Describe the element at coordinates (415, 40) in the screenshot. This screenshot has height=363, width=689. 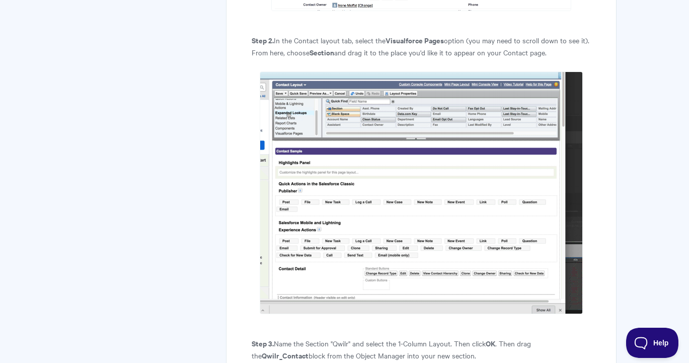
I see `strong: Visualforce Pages` at that location.